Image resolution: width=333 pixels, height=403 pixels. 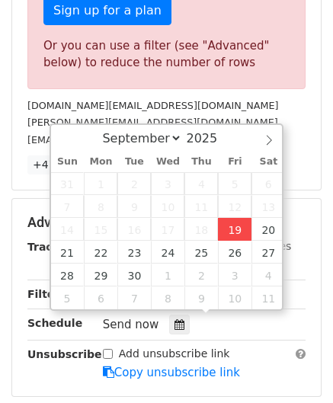 What do you see at coordinates (235, 207) in the screenshot?
I see `span: September 12, 2025` at bounding box center [235, 207].